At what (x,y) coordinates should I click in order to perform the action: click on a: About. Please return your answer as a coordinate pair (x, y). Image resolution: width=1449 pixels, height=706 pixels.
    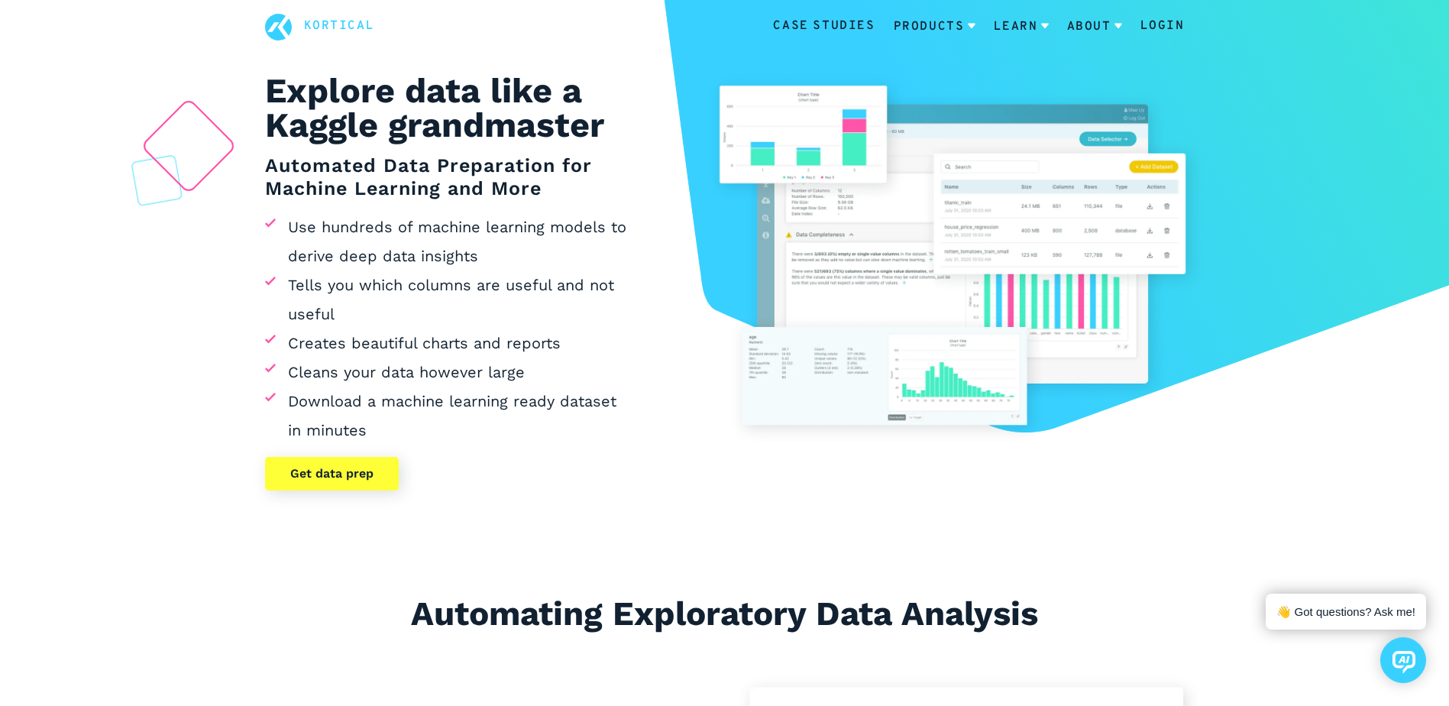
    Looking at the image, I should click on (1095, 27).